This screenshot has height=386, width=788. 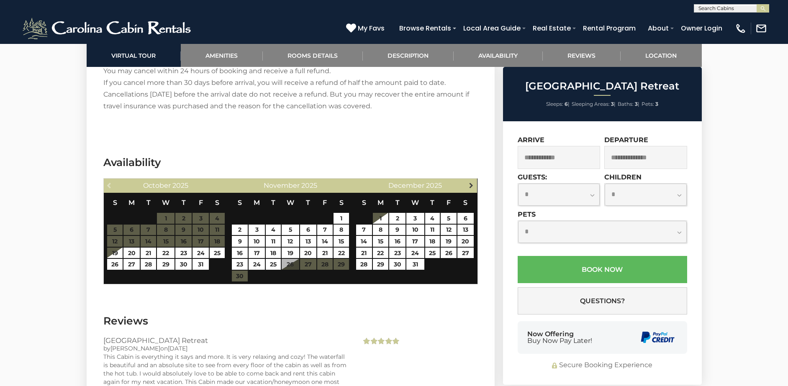 What do you see at coordinates (566, 104) in the screenshot?
I see `strong: 6` at bounding box center [566, 104].